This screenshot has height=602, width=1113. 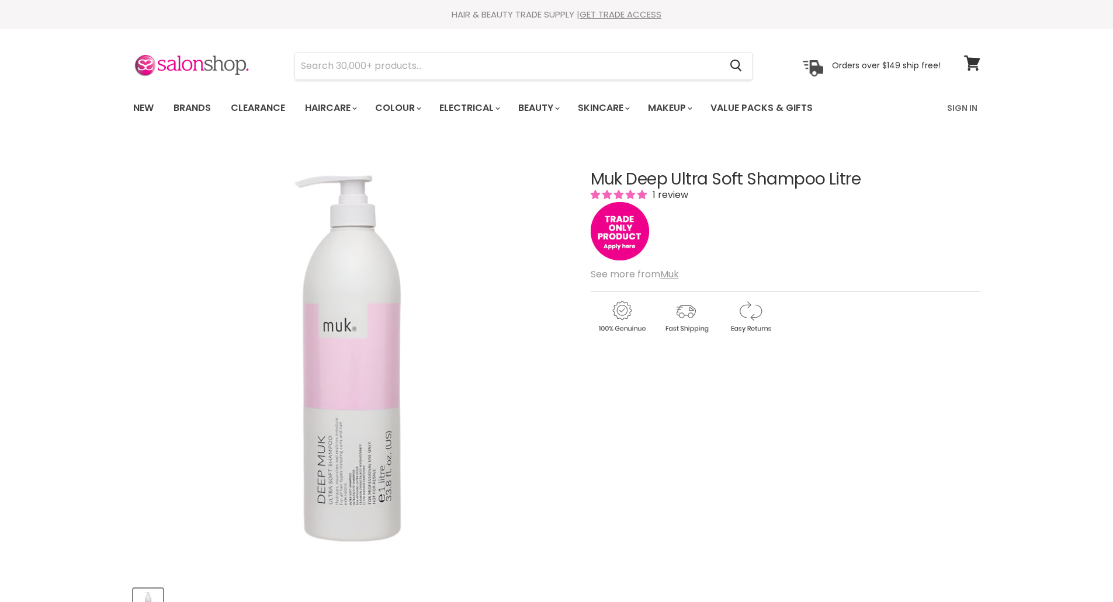 I want to click on a: Beauty, so click(x=538, y=108).